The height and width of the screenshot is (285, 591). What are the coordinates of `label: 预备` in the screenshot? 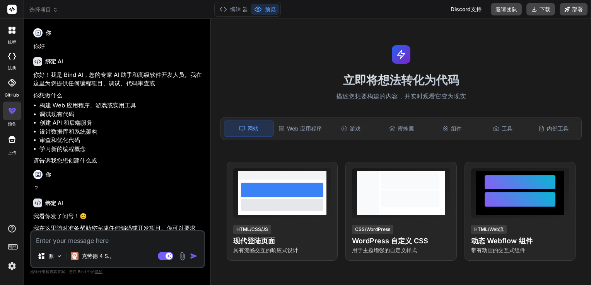 It's located at (12, 124).